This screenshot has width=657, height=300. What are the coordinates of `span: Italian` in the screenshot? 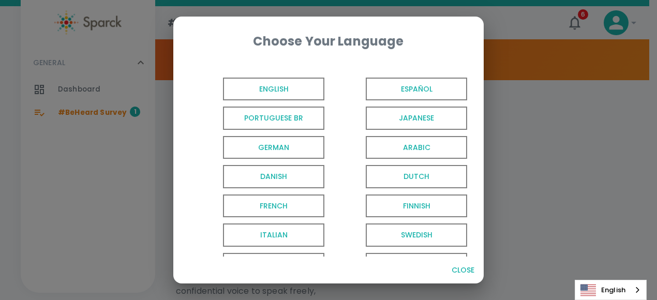 It's located at (274, 235).